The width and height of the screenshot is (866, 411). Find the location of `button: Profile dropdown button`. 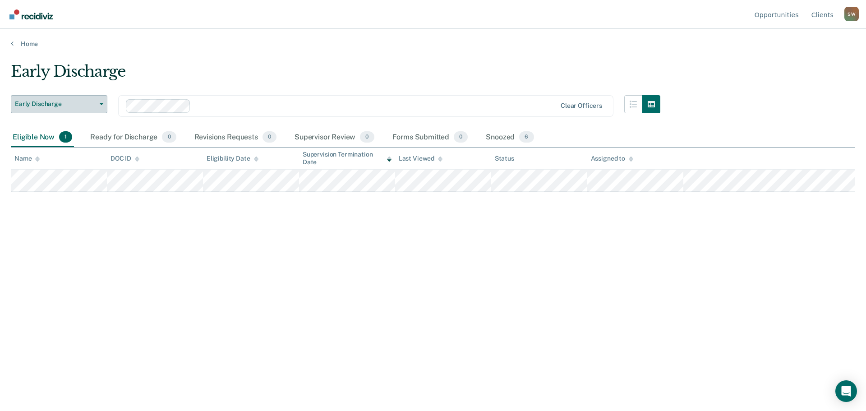

button: Profile dropdown button is located at coordinates (852, 14).